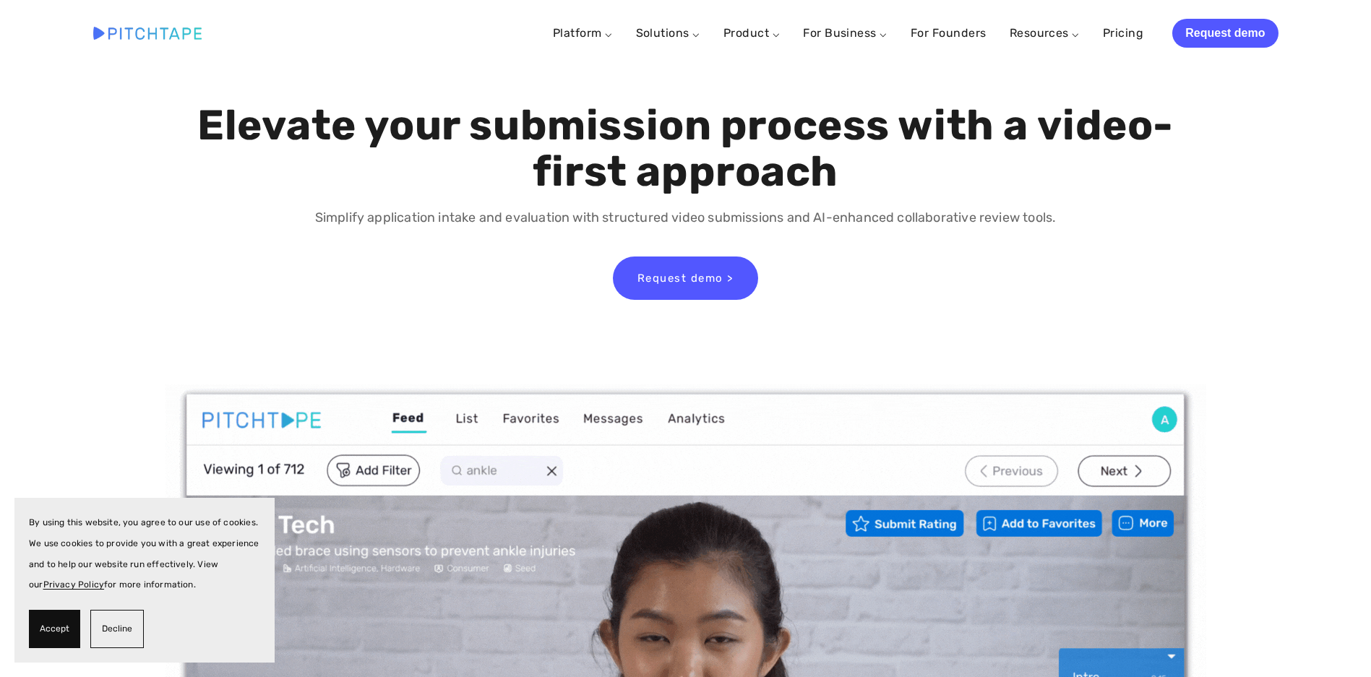  Describe the element at coordinates (74, 585) in the screenshot. I see `a: Privacy Policy` at that location.